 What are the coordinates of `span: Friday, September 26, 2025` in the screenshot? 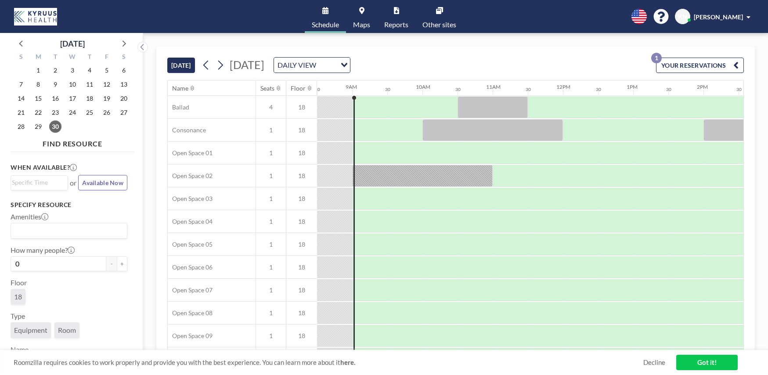 It's located at (107, 112).